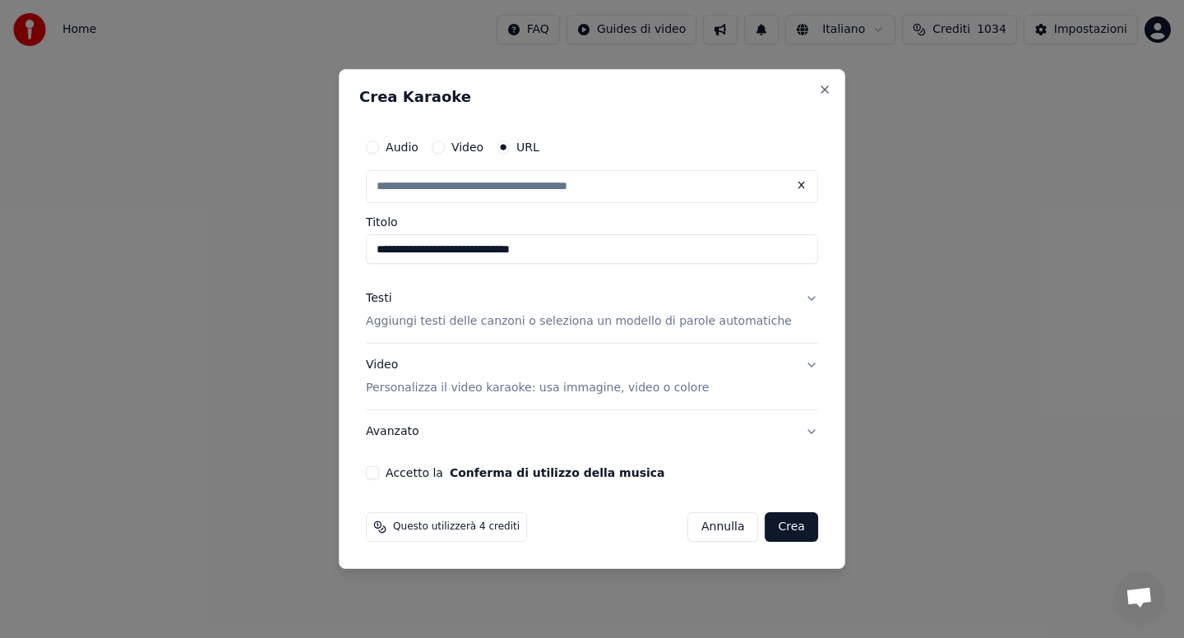 The width and height of the screenshot is (1184, 638). Describe the element at coordinates (378, 299) in the screenshot. I see `div: Testi` at that location.